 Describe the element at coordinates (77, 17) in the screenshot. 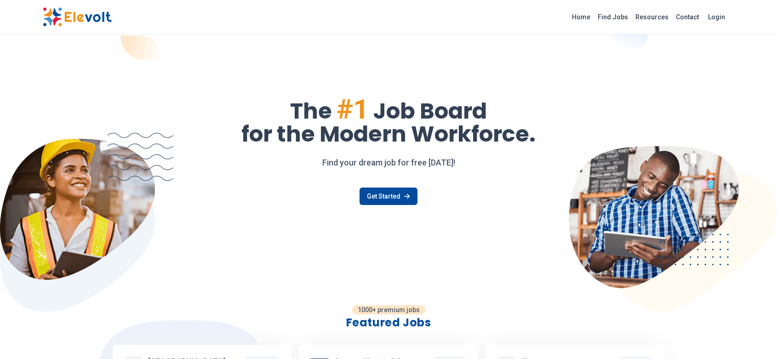

I see `img: Elevolt` at that location.